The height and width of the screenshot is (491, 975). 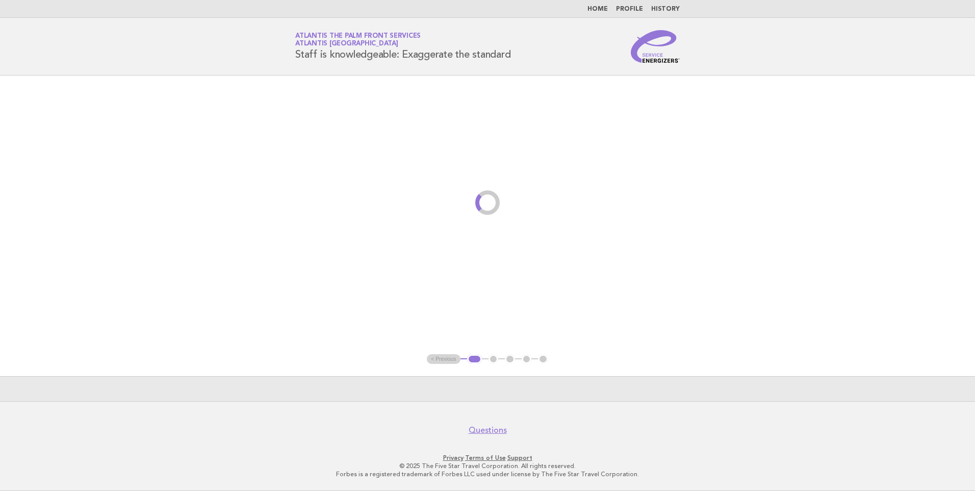 I want to click on img: Service Energizers, so click(x=656, y=46).